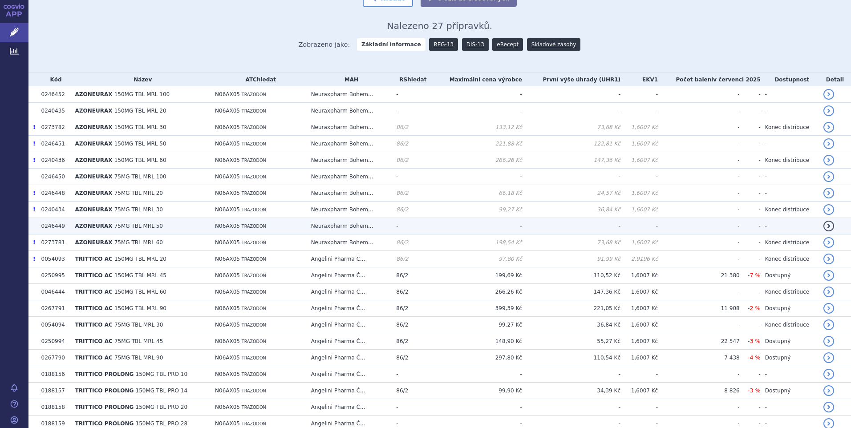  I want to click on td: 122,81 Kč, so click(571, 144).